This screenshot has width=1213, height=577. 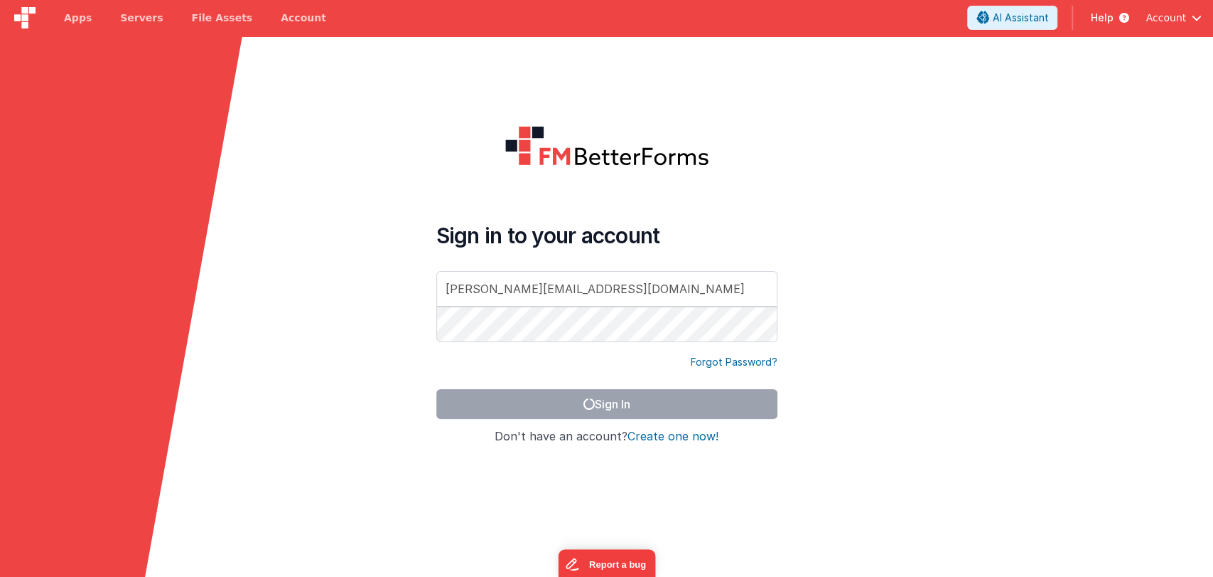 I want to click on span: File Assets, so click(x=223, y=18).